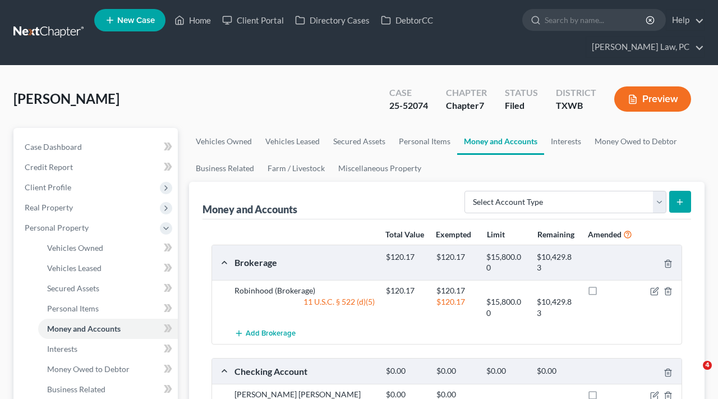 This screenshot has width=718, height=399. I want to click on a: Credit Report, so click(97, 167).